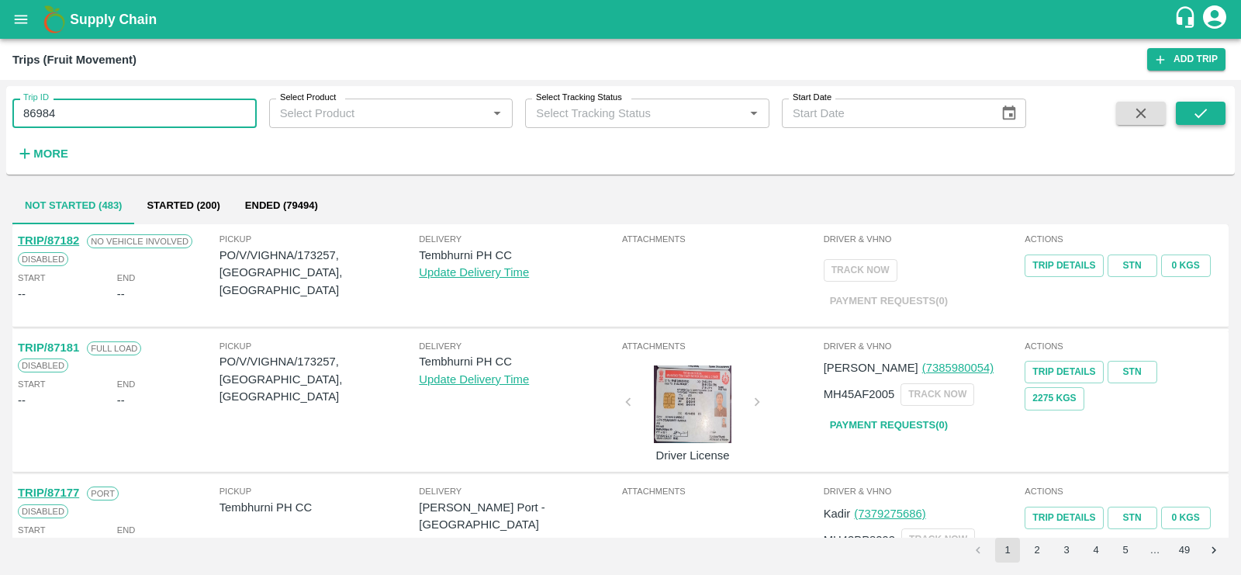 The width and height of the screenshot is (1241, 575). What do you see at coordinates (958, 368) in the screenshot?
I see `a: (7385980054)` at bounding box center [958, 368].